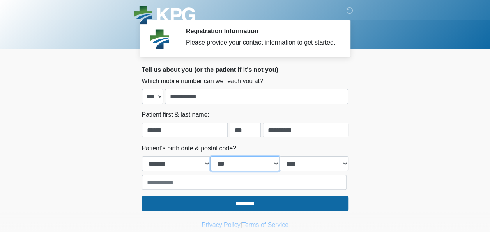 The image size is (490, 232). I want to click on label: Patient's birth date & postal code?, so click(189, 148).